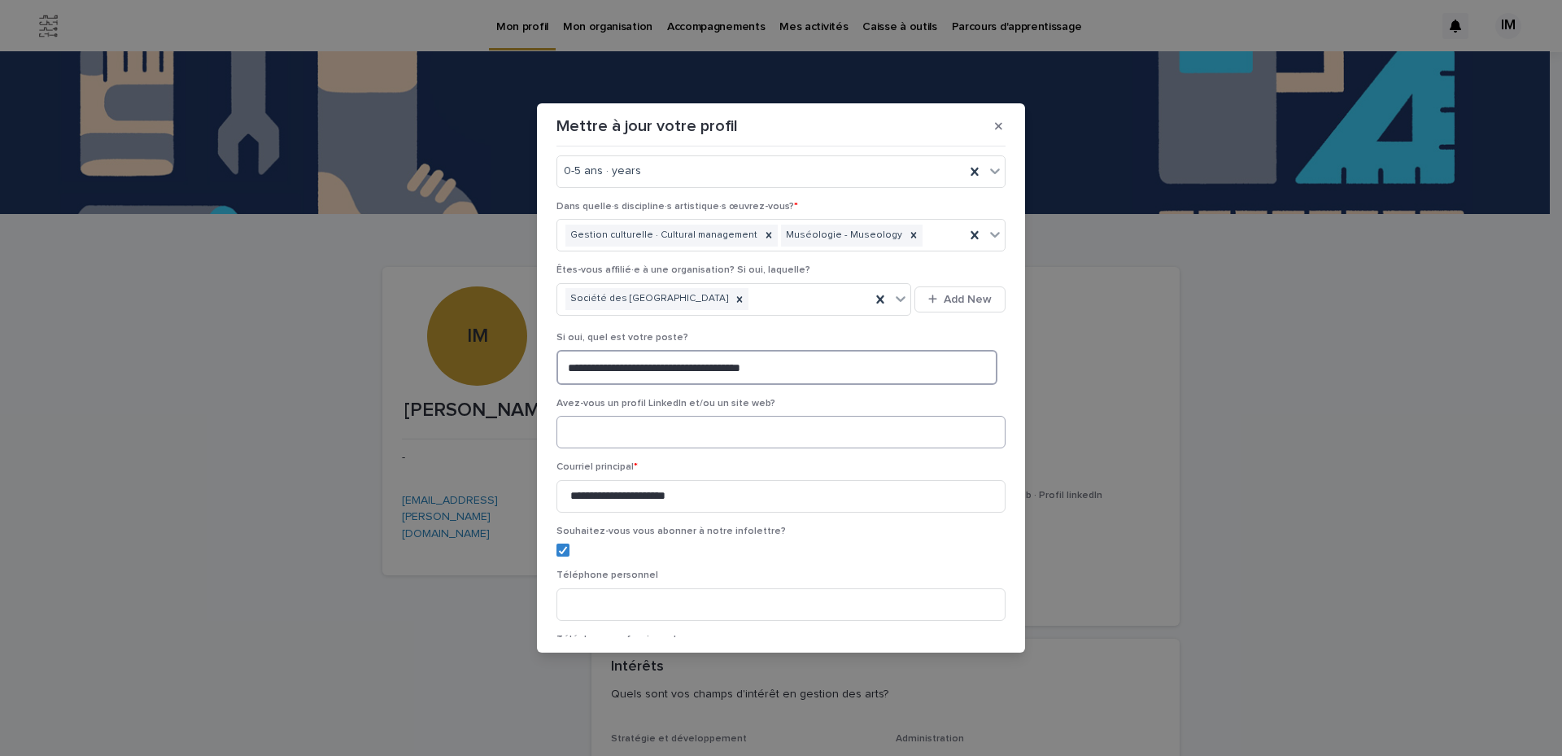  What do you see at coordinates (843, 235) in the screenshot?
I see `div: Muséologie - Museology` at bounding box center [843, 235].